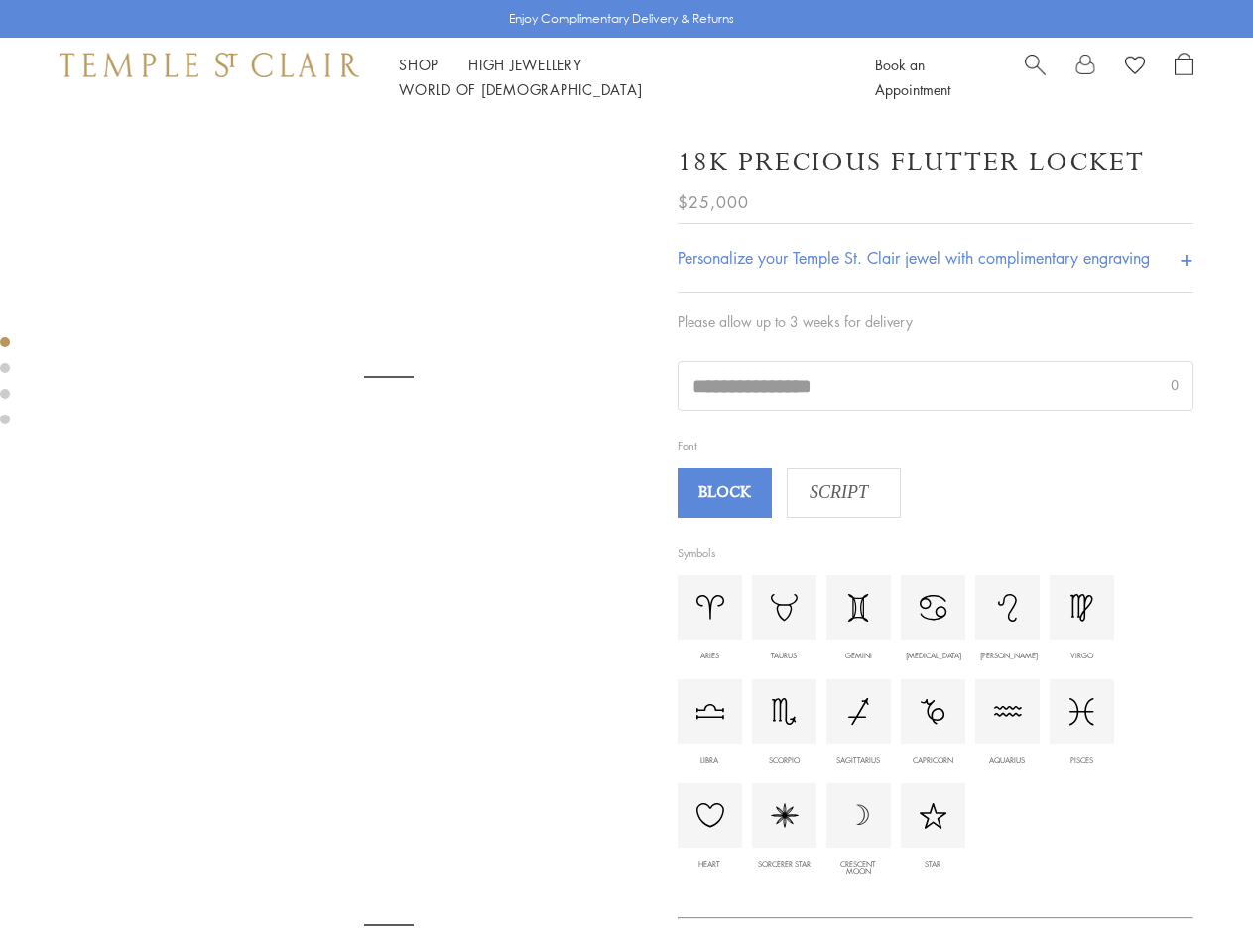  What do you see at coordinates (1007, 608) in the screenshot?
I see `img: Leo` at bounding box center [1007, 608].